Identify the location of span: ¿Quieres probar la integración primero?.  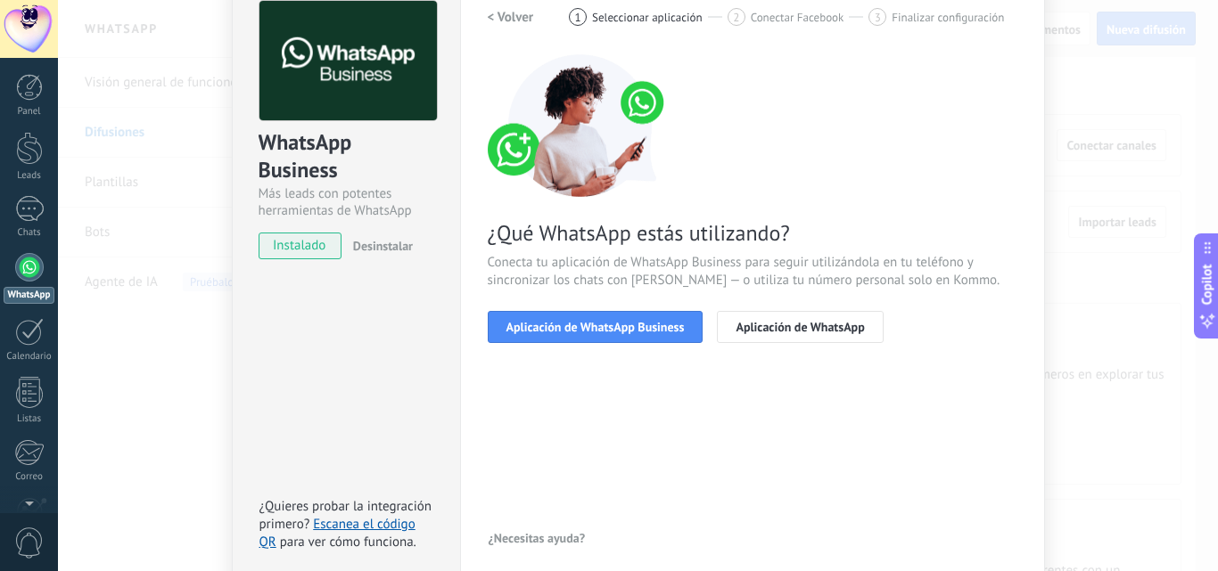
(346, 515).